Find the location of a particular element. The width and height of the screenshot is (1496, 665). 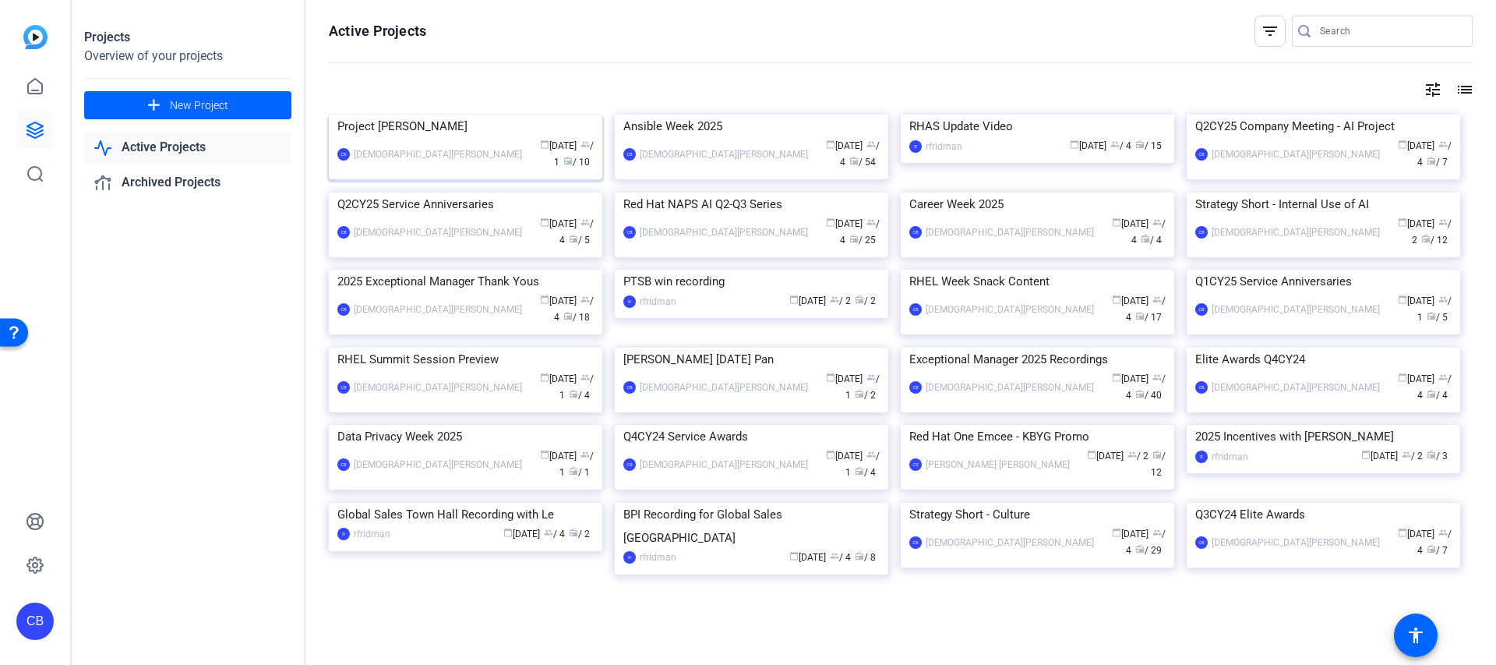

mat-icon: filter_list is located at coordinates (1270, 31).